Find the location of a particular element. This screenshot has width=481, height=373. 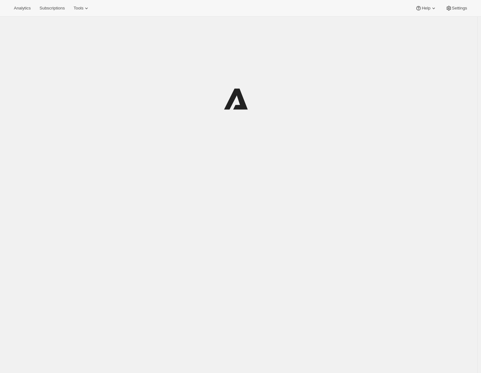

span: Analytics is located at coordinates (22, 8).